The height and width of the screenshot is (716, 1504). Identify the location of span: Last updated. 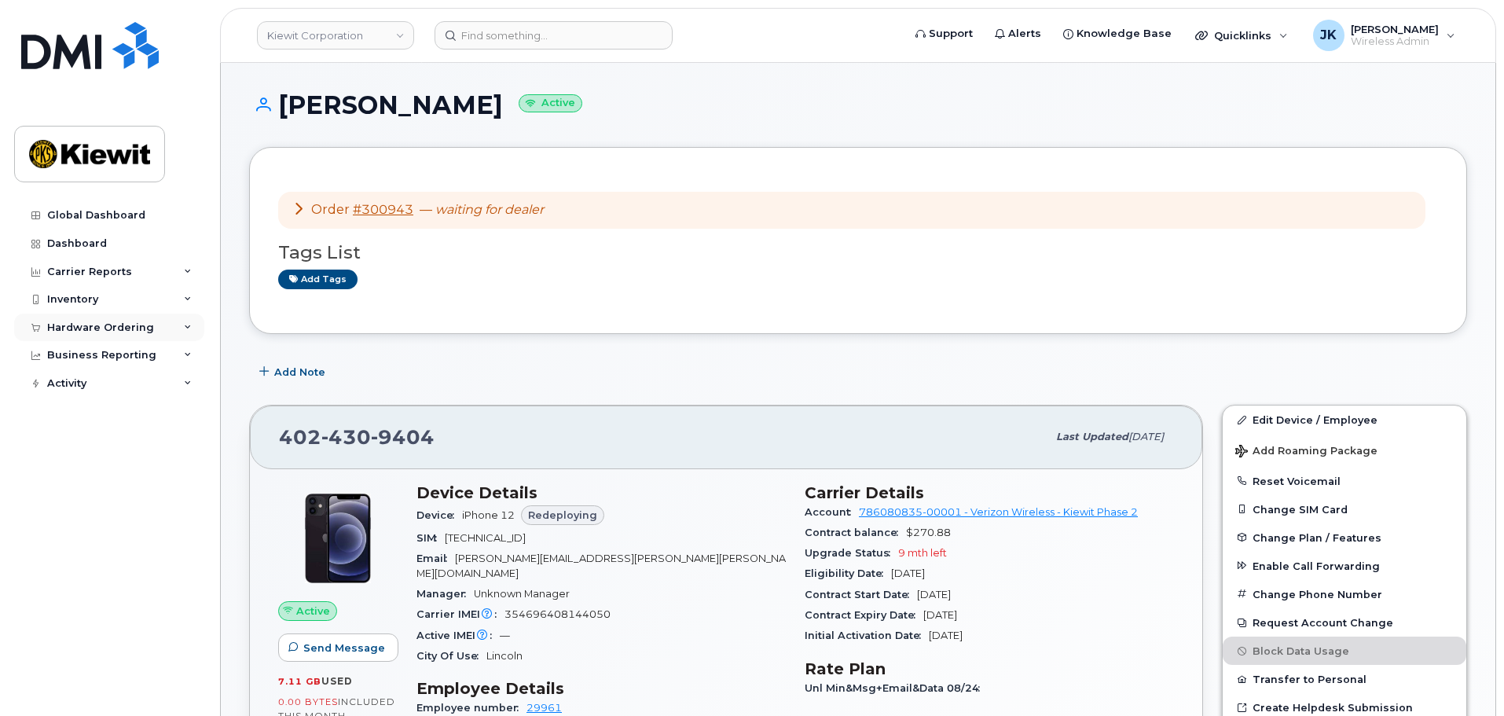
(1092, 436).